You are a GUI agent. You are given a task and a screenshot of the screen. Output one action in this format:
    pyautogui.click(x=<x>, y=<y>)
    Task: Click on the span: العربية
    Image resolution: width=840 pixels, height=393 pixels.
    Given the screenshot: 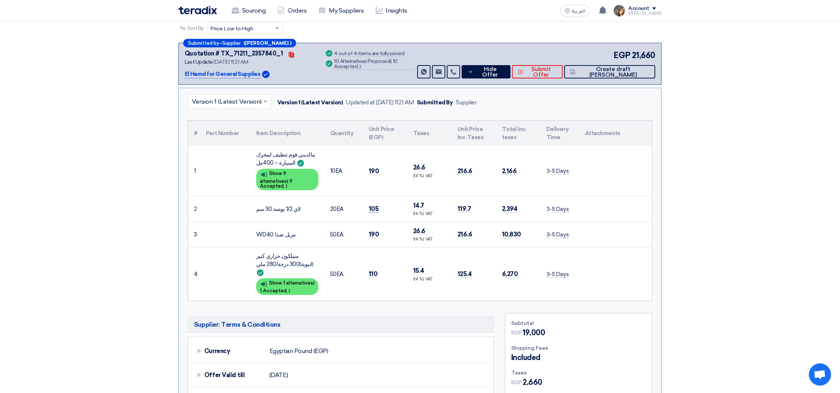 What is the action you would take?
    pyautogui.click(x=579, y=11)
    